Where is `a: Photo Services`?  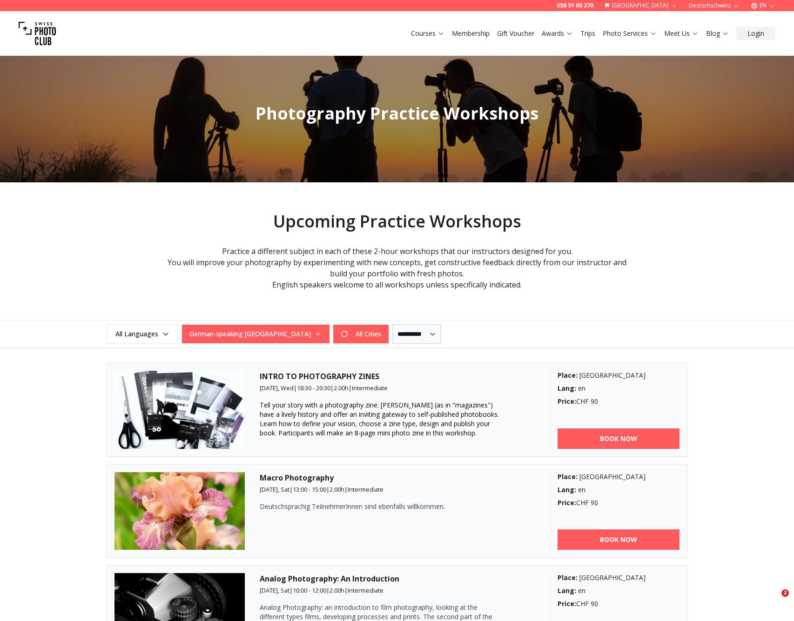 a: Photo Services is located at coordinates (629, 33).